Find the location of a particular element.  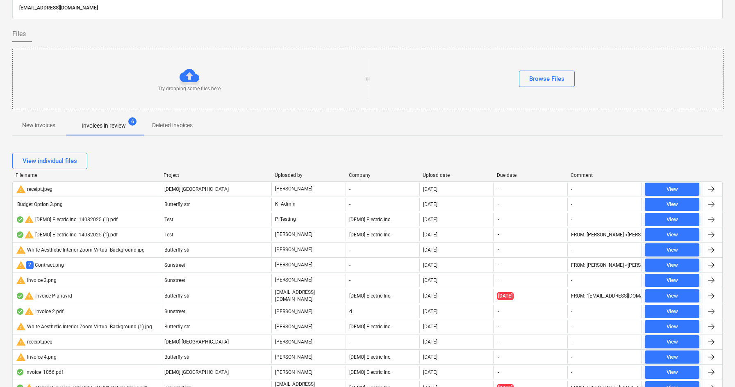

div: White Aesthetic Interior Zoom Virtual Background.jpg is located at coordinates (80, 250).